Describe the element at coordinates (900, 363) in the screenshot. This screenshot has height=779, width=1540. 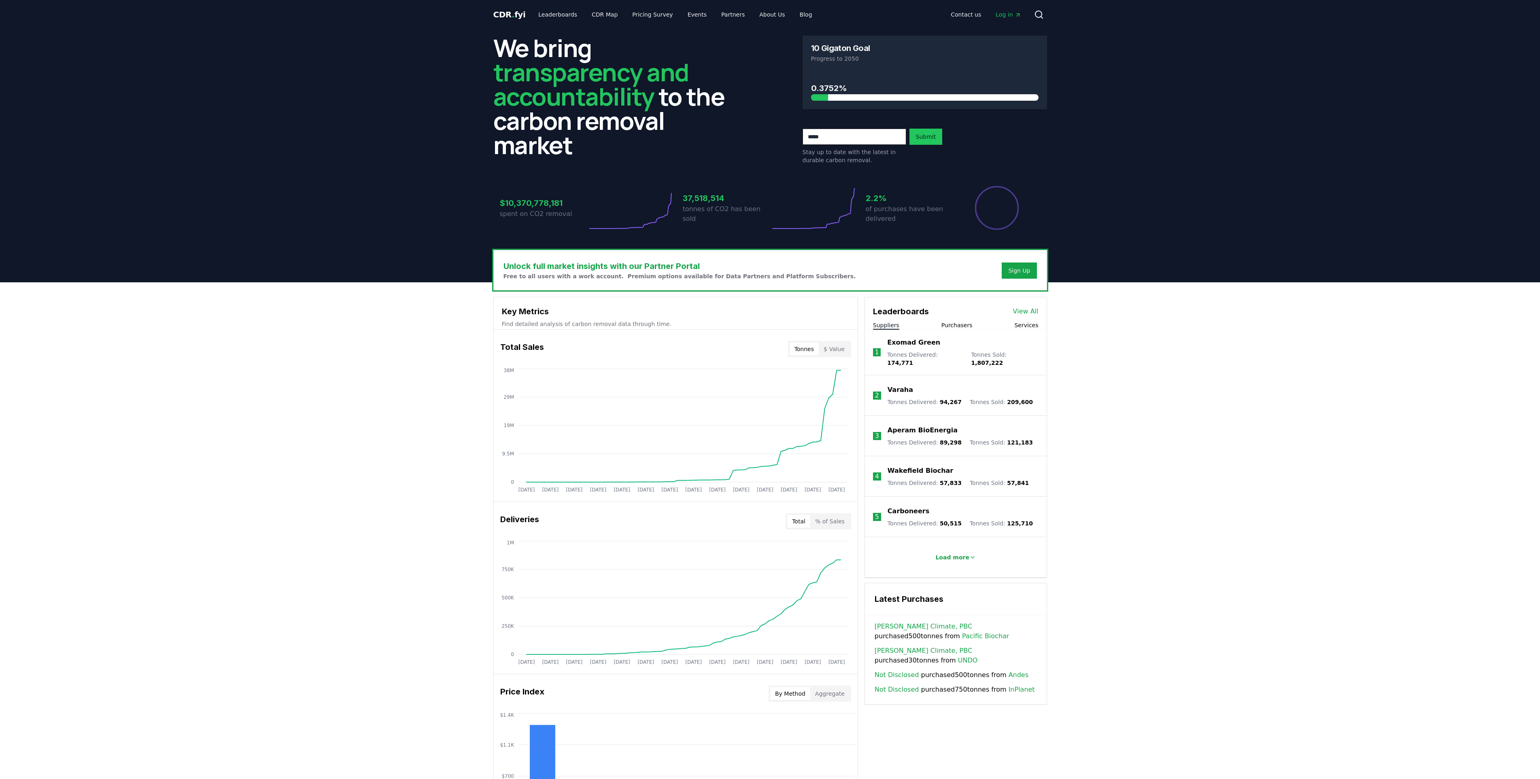
I see `span: 174,771` at that location.